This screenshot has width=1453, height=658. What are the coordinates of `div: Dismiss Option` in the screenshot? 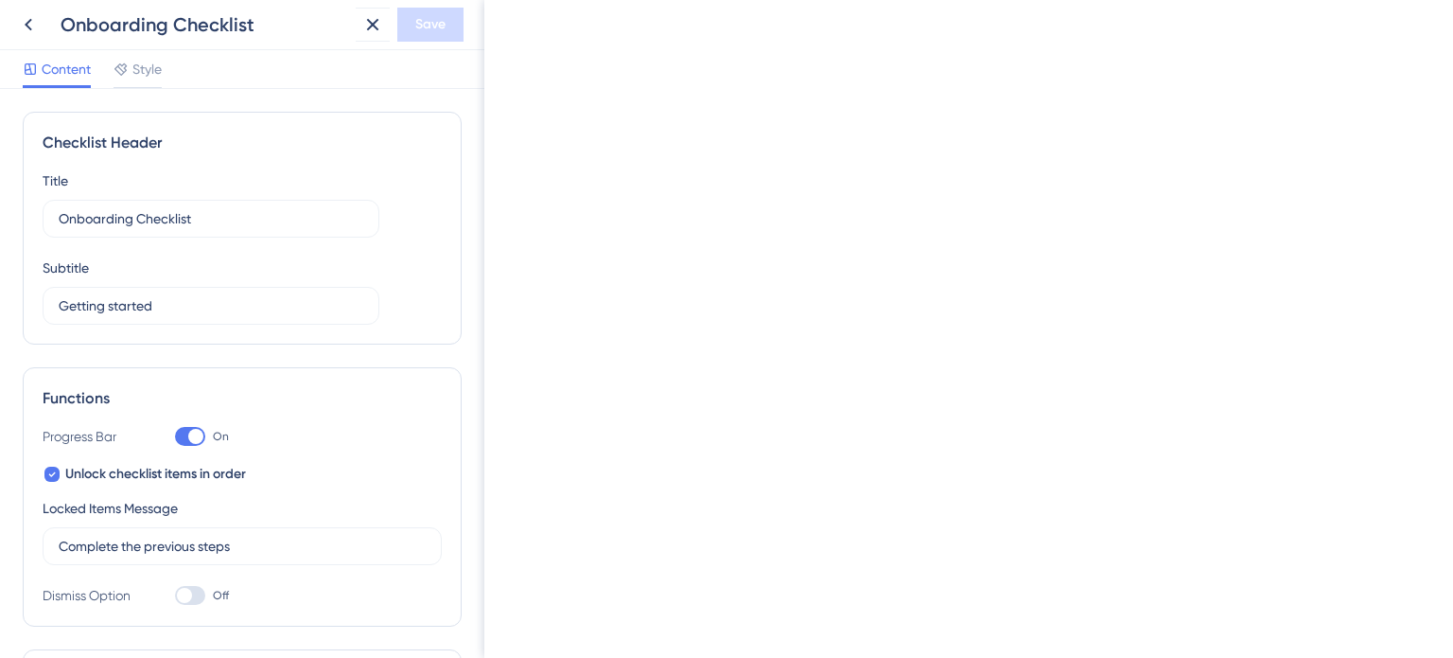 It's located at (90, 595).